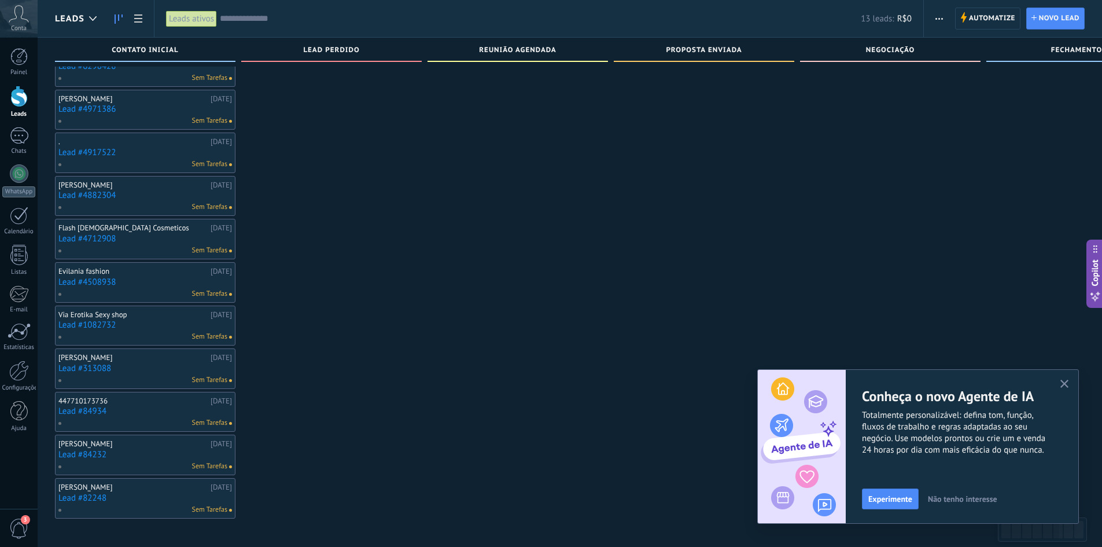 The width and height of the screenshot is (1102, 547). What do you see at coordinates (19, 388) in the screenshot?
I see `div: Configurações` at bounding box center [19, 388].